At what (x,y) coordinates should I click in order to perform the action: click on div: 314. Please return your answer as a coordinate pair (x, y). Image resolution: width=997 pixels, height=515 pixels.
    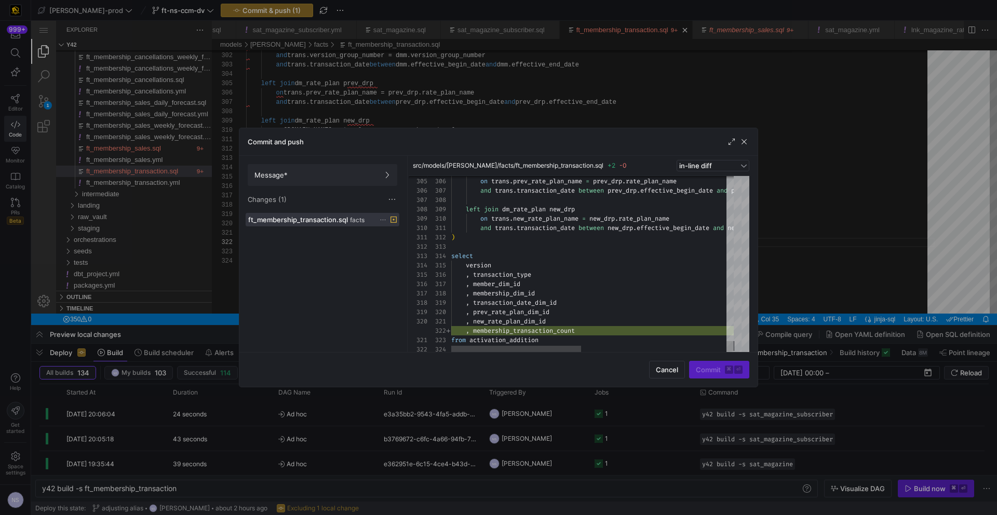
    Looking at the image, I should click on (437, 256).